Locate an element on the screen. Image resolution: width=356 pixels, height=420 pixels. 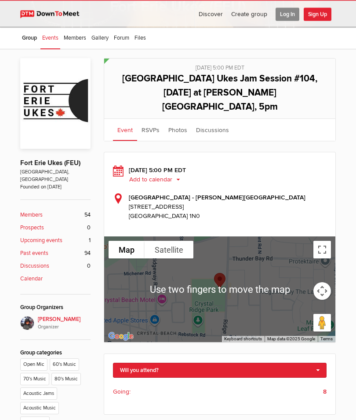
a: Prospects 0 is located at coordinates (55, 228).